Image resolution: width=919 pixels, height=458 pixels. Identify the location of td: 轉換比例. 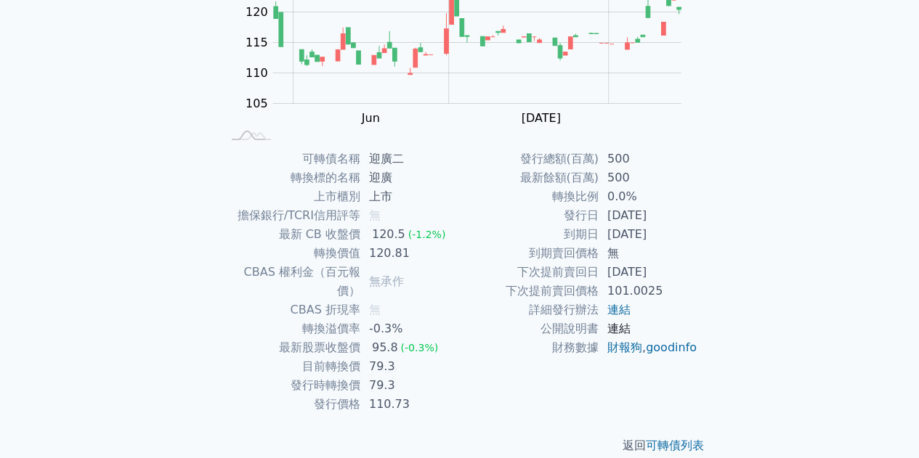
(529, 197).